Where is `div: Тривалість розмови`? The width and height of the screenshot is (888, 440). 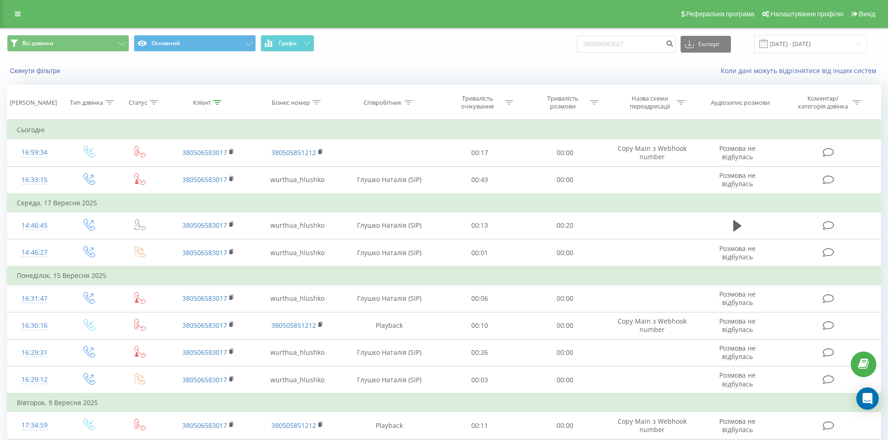 div: Тривалість розмови is located at coordinates (563, 103).